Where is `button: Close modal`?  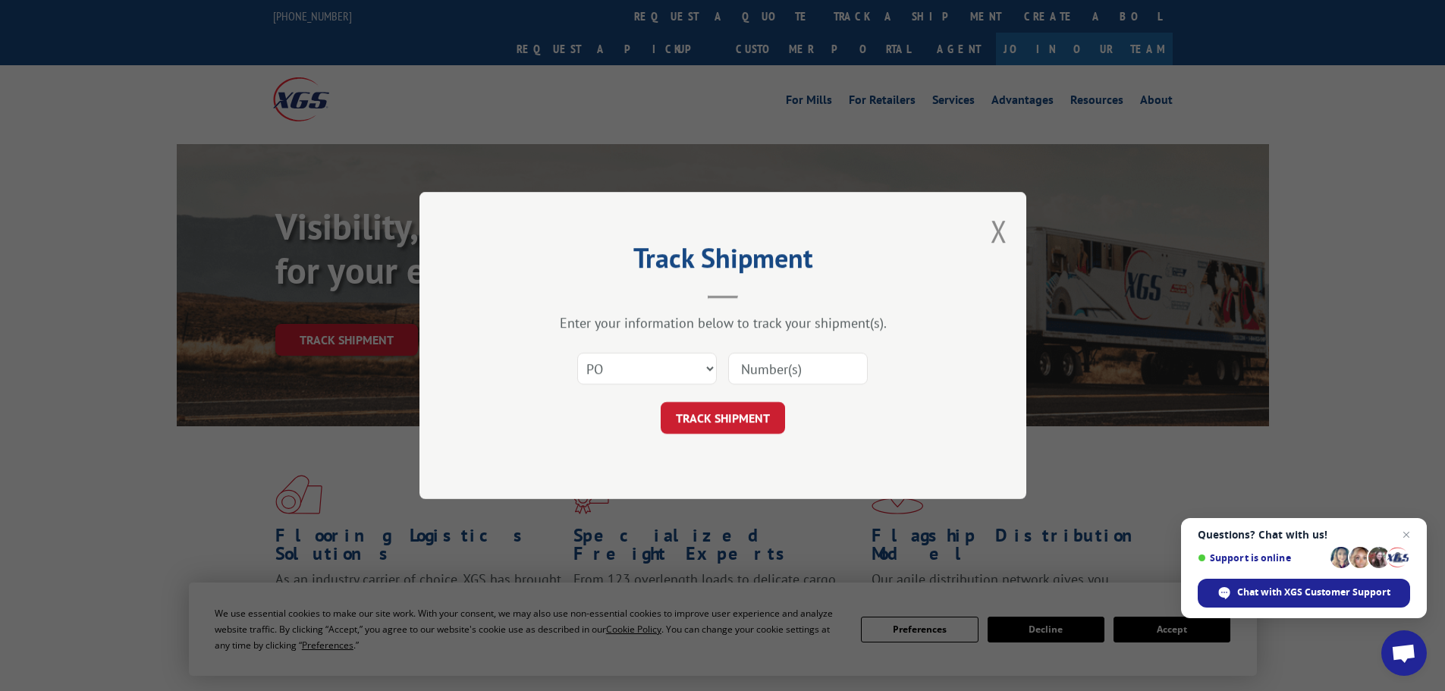
button: Close modal is located at coordinates (999, 231).